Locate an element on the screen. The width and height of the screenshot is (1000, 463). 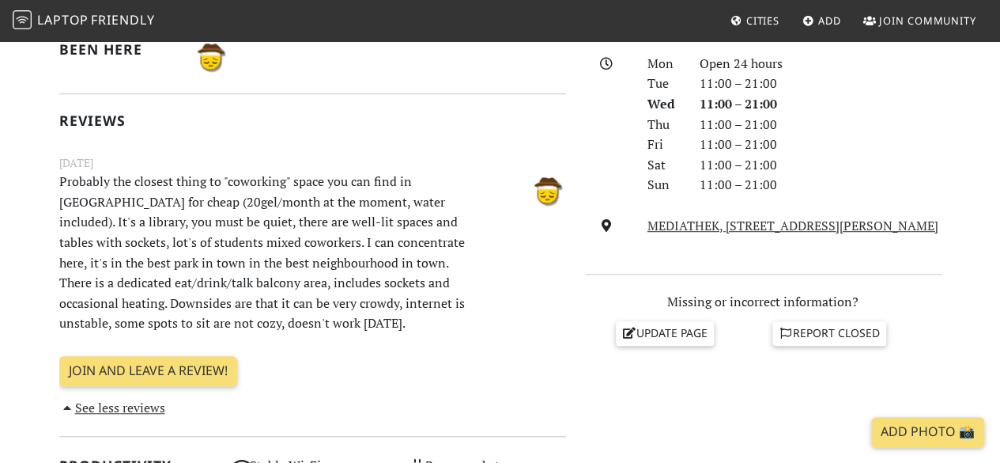
span: Cities is located at coordinates (763, 21).